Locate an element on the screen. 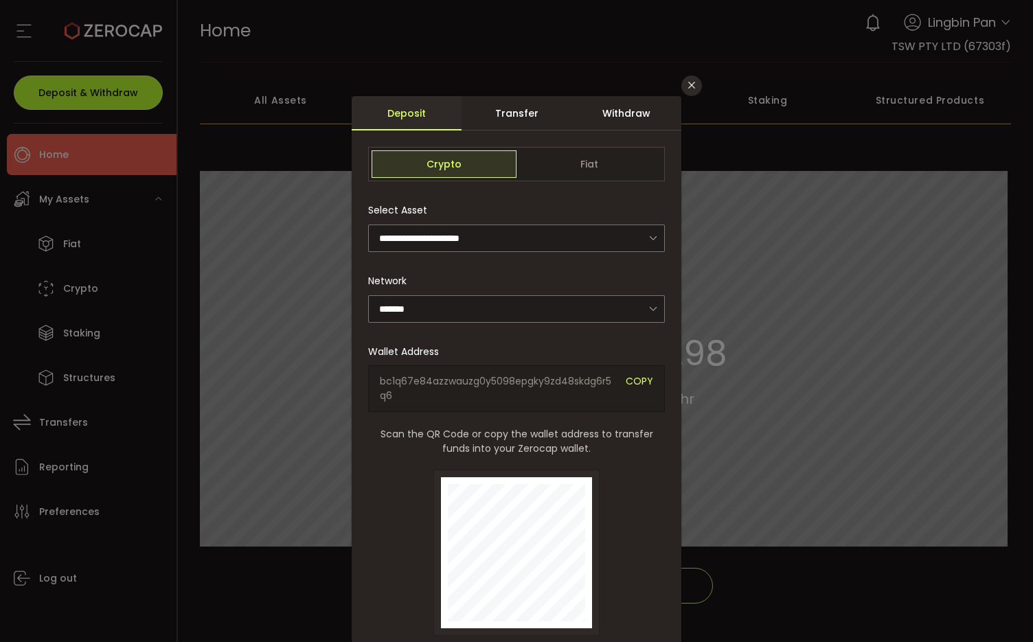 The width and height of the screenshot is (1033, 642). span: Scan the QR Code or copy the wallet address to transfer funds into your Zerocap wallet. is located at coordinates (517, 442).